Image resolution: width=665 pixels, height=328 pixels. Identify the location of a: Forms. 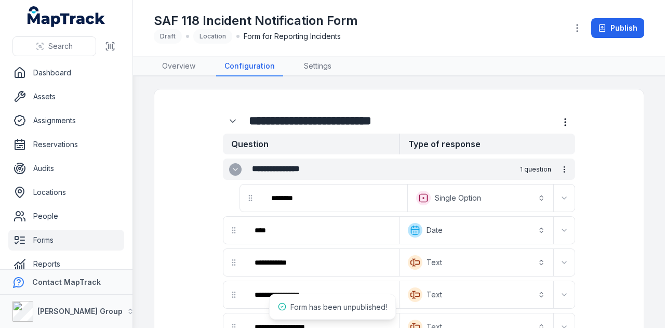
(66, 240).